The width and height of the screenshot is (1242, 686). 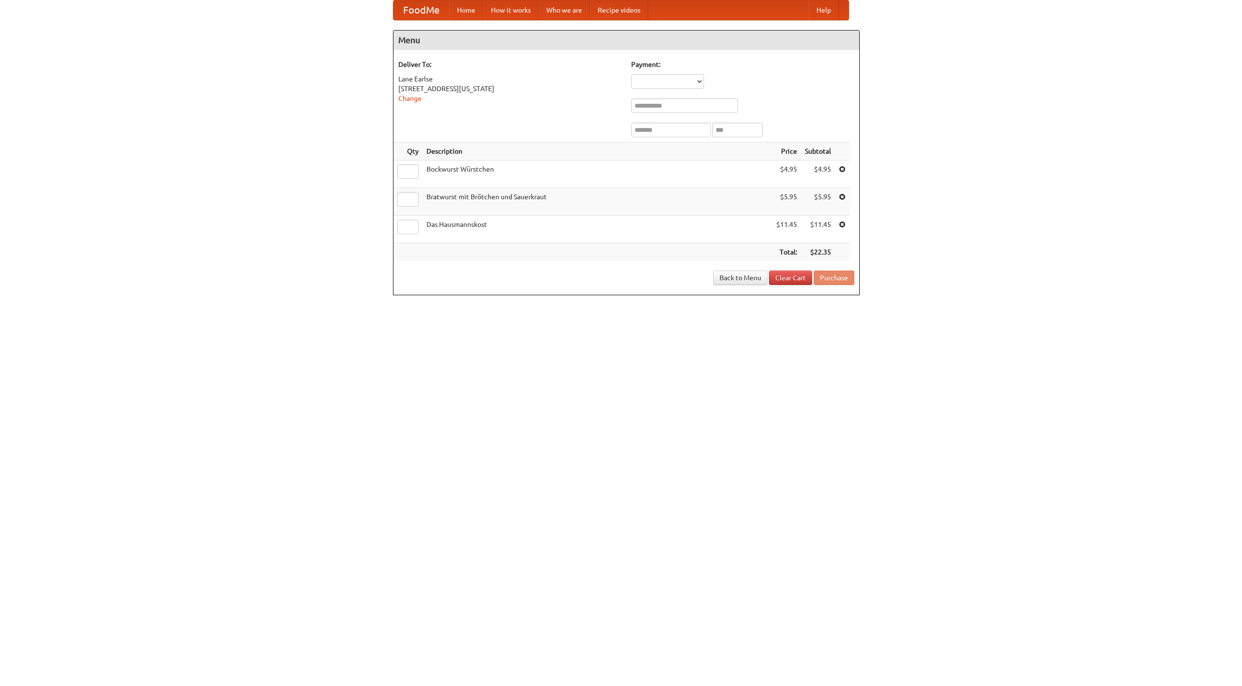 I want to click on a: Back to Menu, so click(x=740, y=278).